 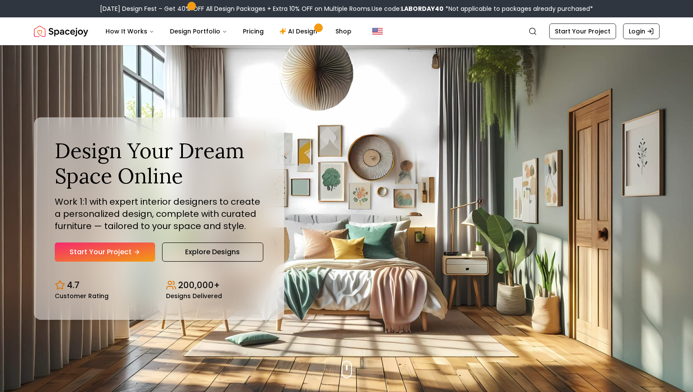 What do you see at coordinates (130, 31) in the screenshot?
I see `button: How It Works` at bounding box center [130, 31].